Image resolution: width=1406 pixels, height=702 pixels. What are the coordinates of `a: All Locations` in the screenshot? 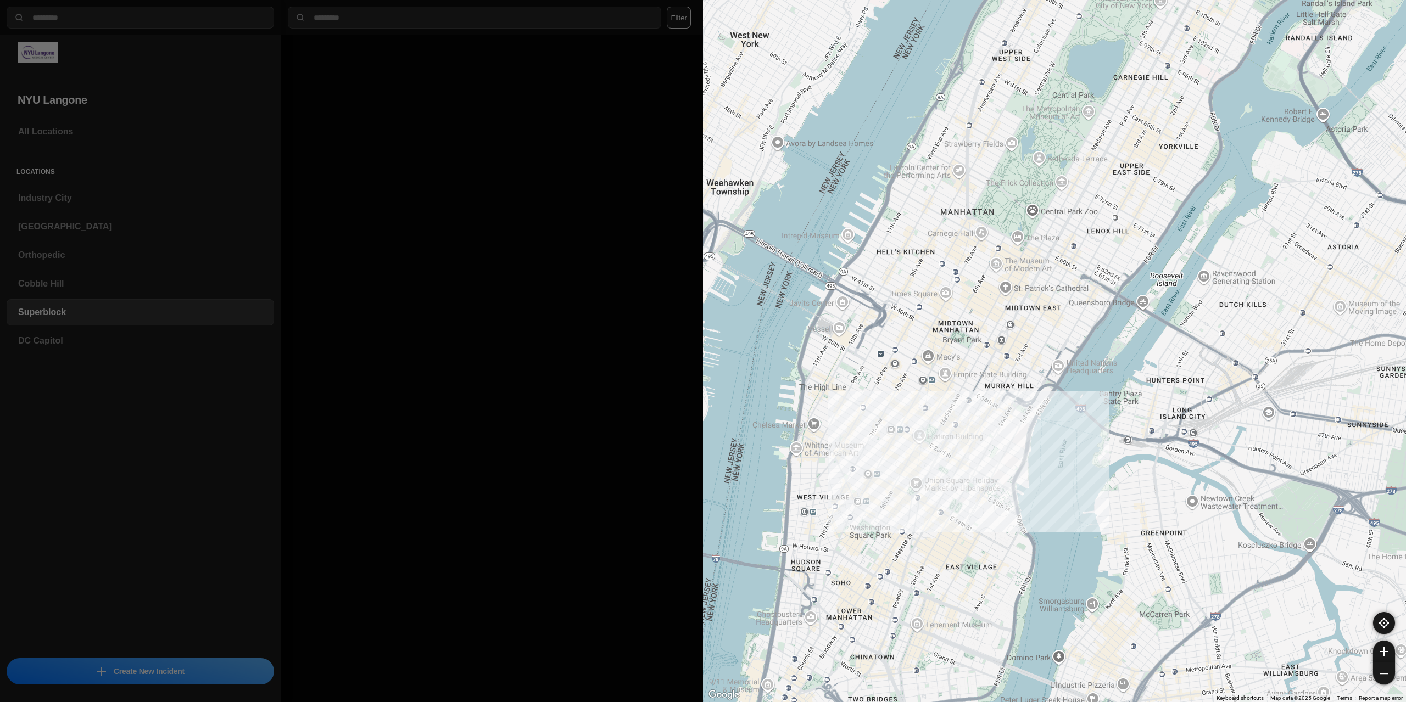 It's located at (140, 132).